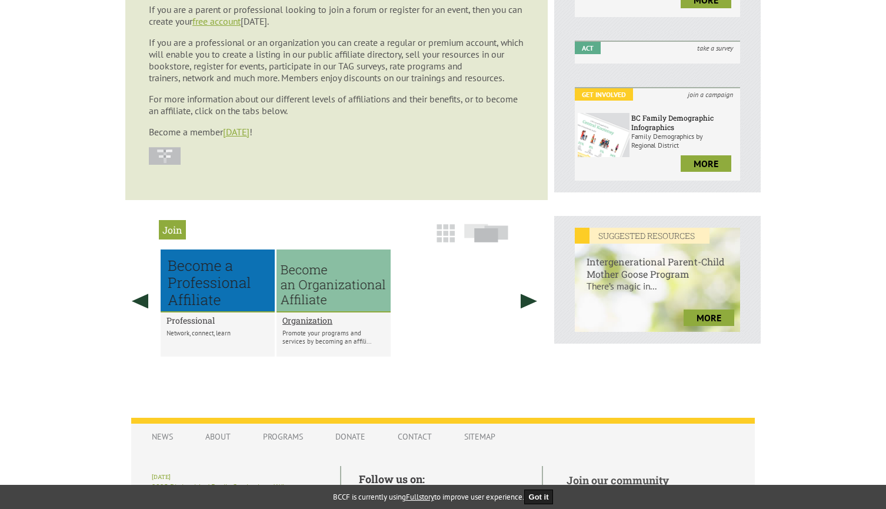  Describe the element at coordinates (657, 262) in the screenshot. I see `h6: Intergenerational Parent-Child Mother Goose Program` at that location.